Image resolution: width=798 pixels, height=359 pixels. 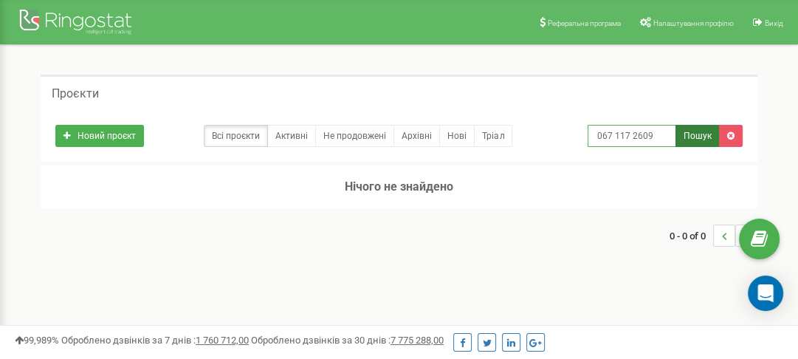 What do you see at coordinates (347, 340) in the screenshot?
I see `span: Оброблено дзвінків за 30 днів :` at bounding box center [347, 340].